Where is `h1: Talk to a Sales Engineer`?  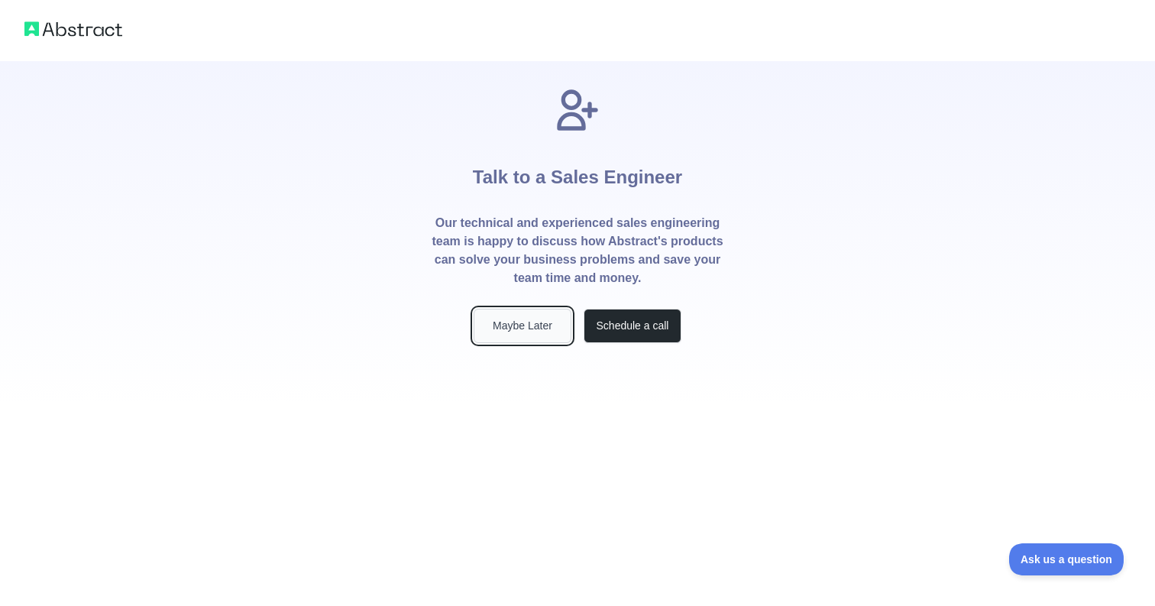
h1: Talk to a Sales Engineer is located at coordinates (577, 174).